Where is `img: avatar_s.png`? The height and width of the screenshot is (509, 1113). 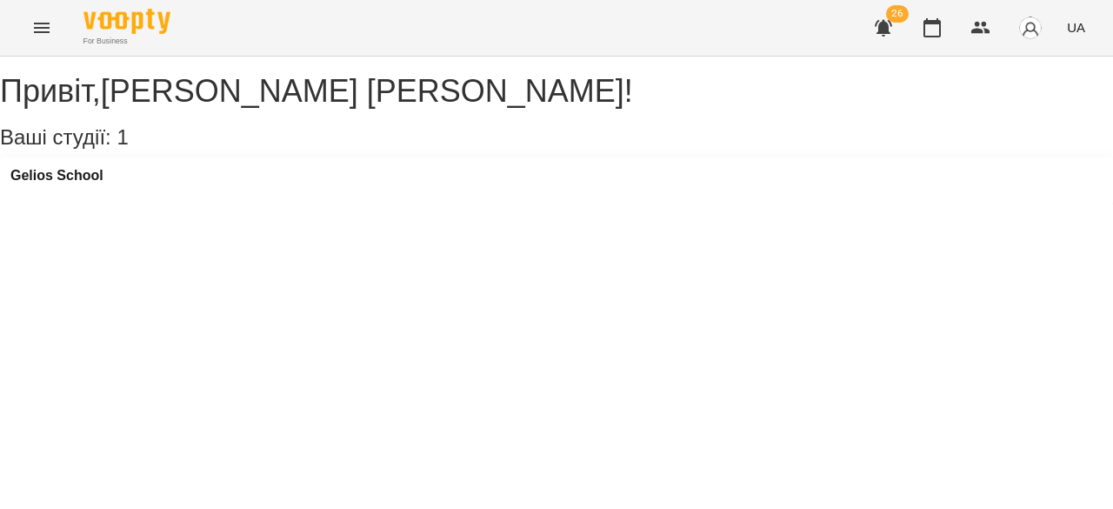 img: avatar_s.png is located at coordinates (1030, 28).